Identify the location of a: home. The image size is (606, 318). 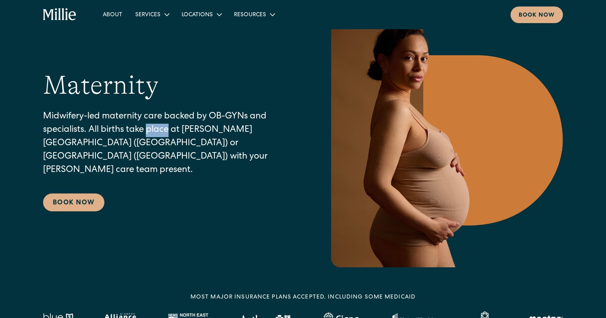
(60, 15).